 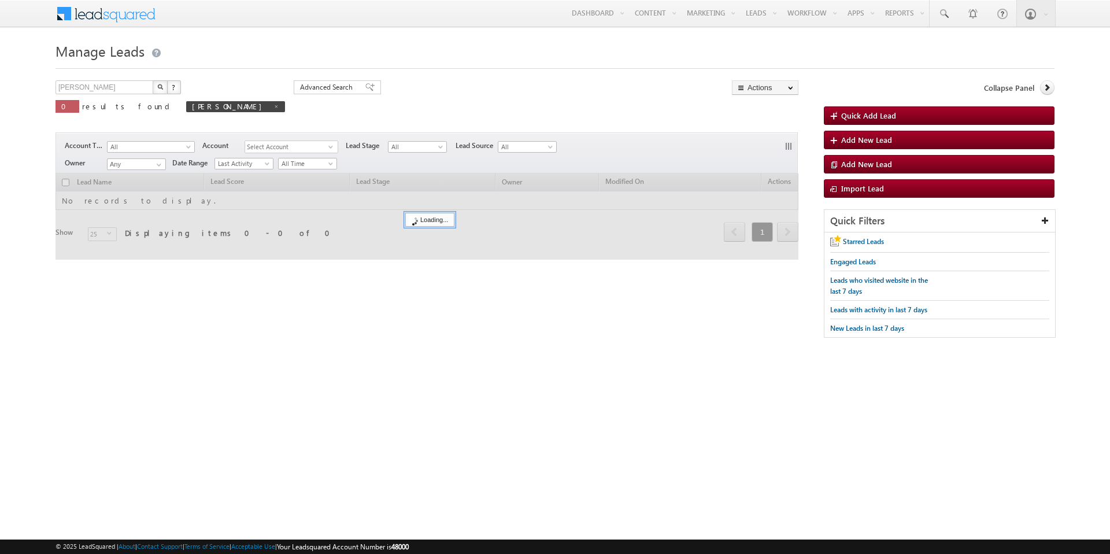 I want to click on span: 0, so click(x=67, y=106).